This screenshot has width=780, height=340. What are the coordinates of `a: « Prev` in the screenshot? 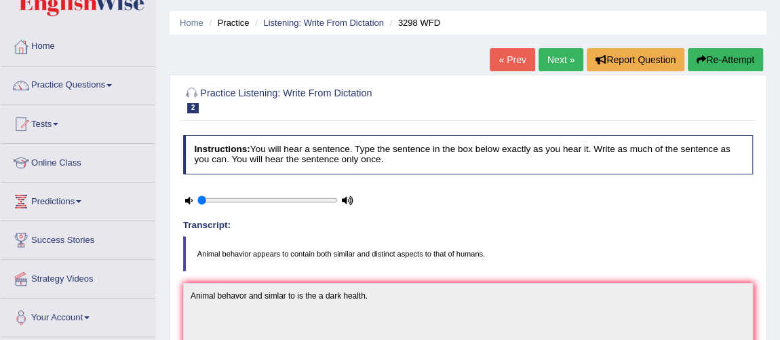 It's located at (512, 60).